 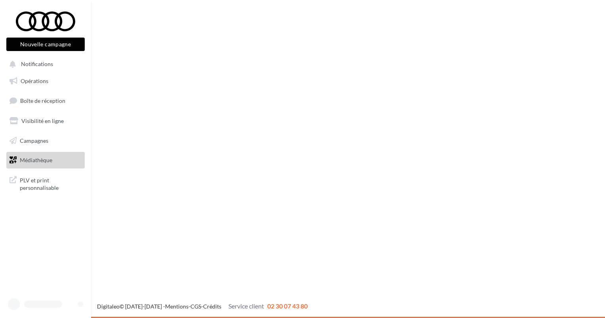 I want to click on span: Campagnes, so click(x=34, y=140).